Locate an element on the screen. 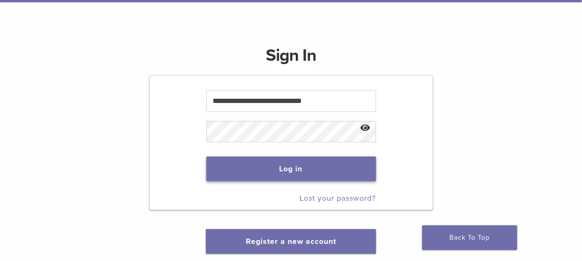 Image resolution: width=582 pixels, height=261 pixels. button: Log in is located at coordinates (291, 169).